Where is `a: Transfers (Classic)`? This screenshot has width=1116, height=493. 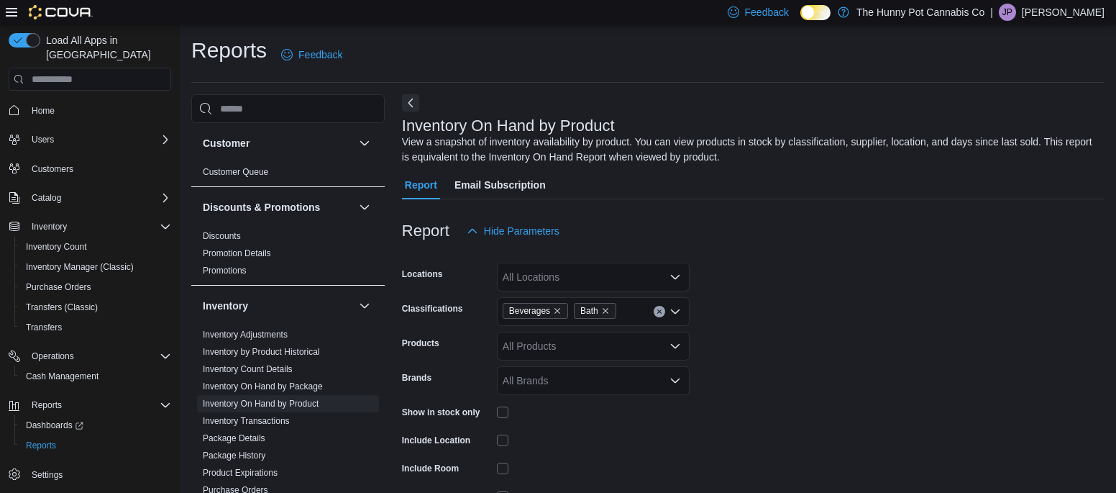 a: Transfers (Classic) is located at coordinates (62, 307).